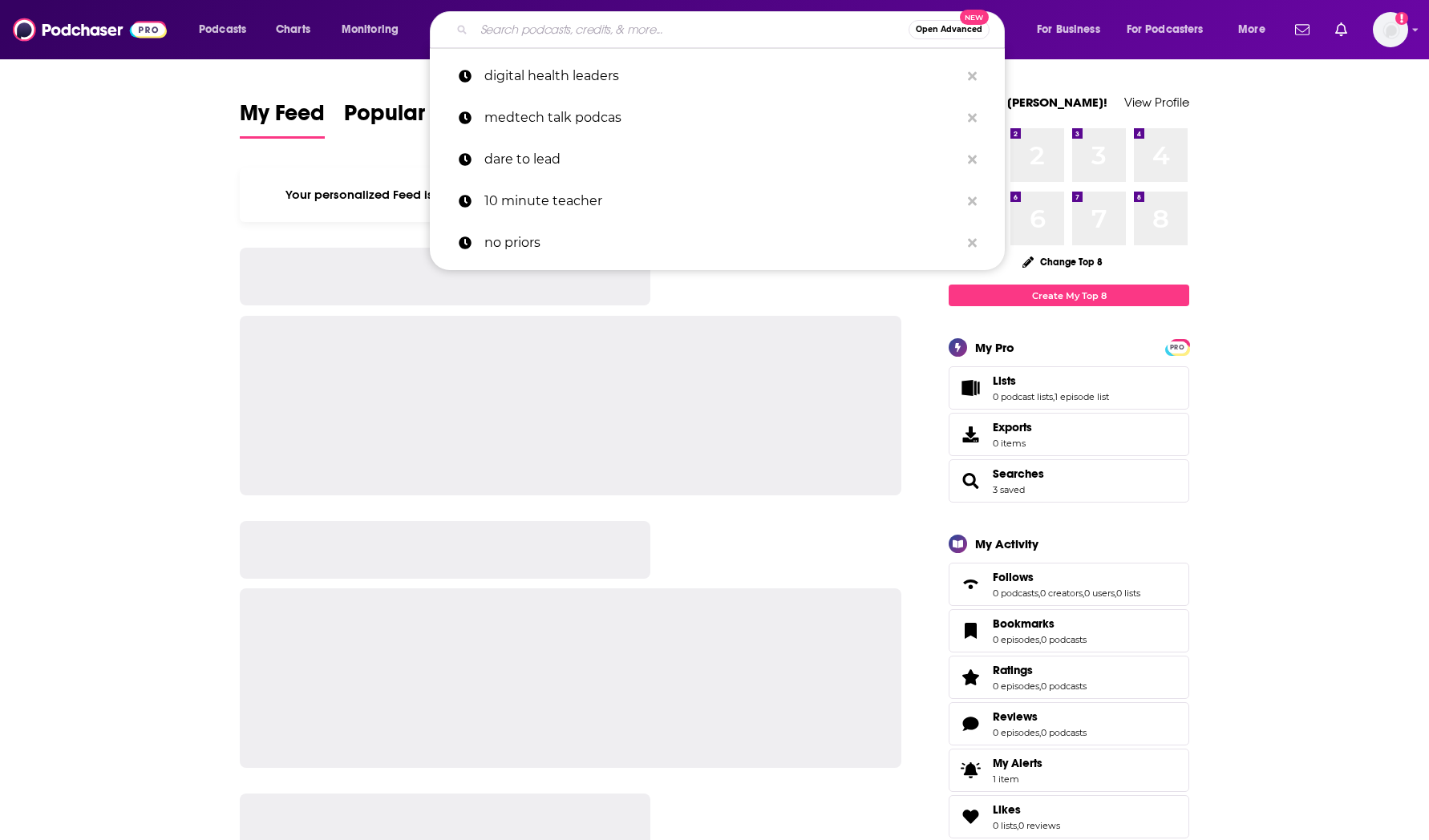 The image size is (1429, 840). I want to click on a: no priors, so click(717, 243).